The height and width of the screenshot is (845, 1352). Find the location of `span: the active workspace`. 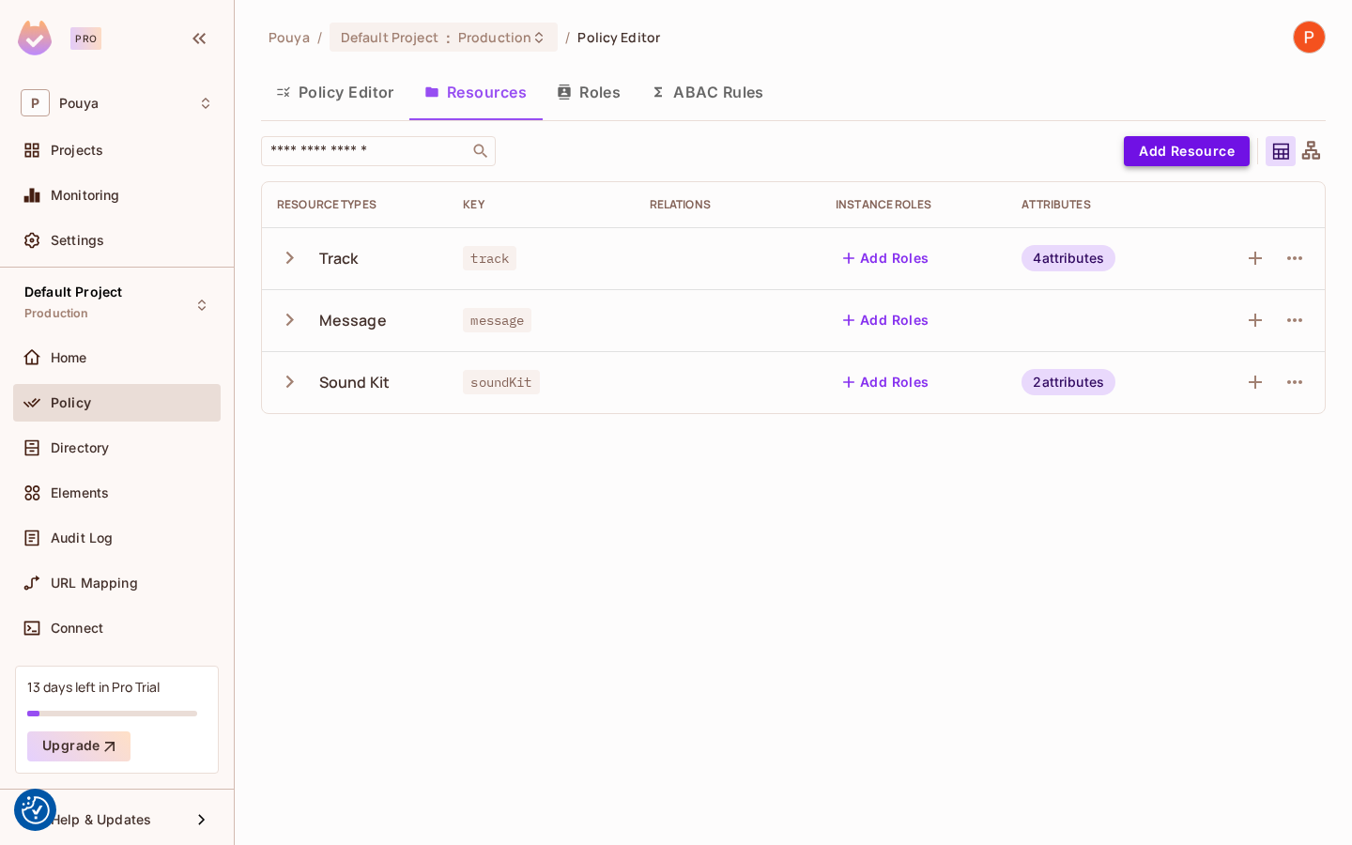

span: the active workspace is located at coordinates (289, 37).